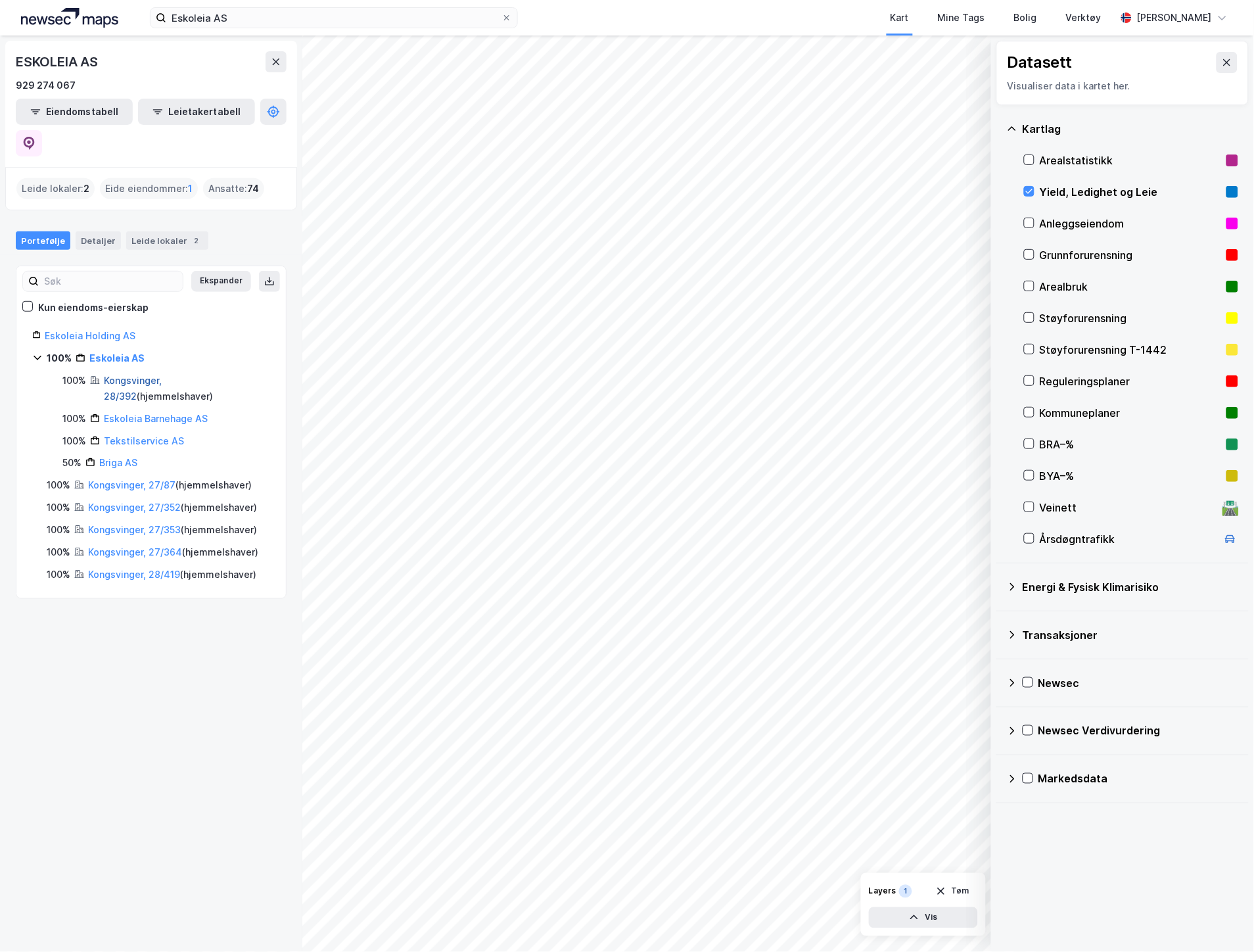  I want to click on a: Eskoleia Holding AS, so click(90, 335).